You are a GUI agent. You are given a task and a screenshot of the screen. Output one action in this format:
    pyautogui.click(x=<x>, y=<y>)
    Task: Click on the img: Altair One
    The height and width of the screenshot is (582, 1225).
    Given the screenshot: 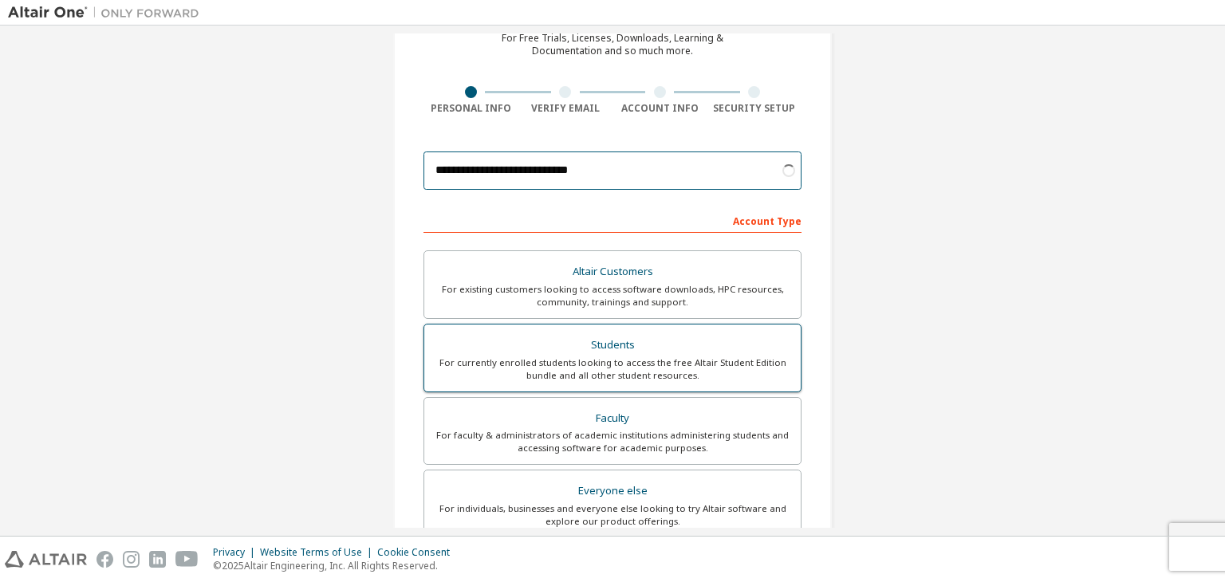 What is the action you would take?
    pyautogui.click(x=108, y=13)
    